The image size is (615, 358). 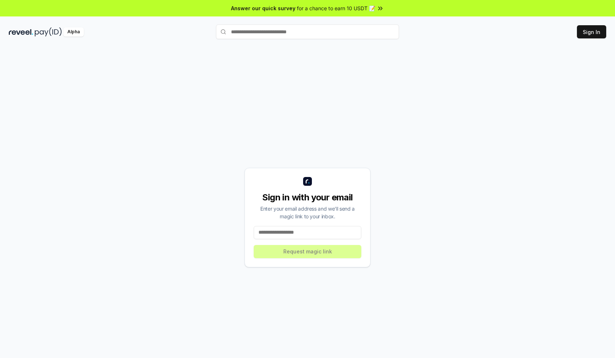 I want to click on div: Sign in with your email, so click(x=307, y=198).